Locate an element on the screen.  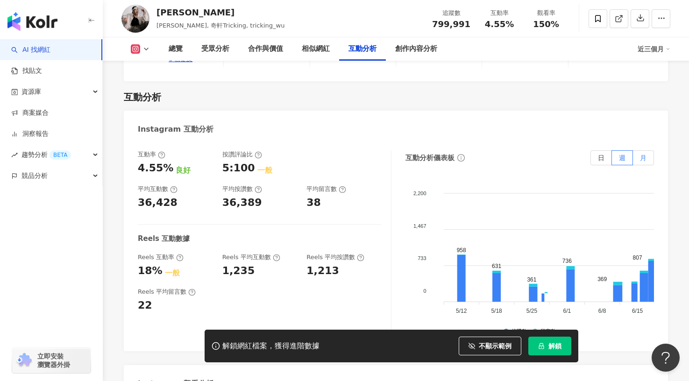
div: 4.55% is located at coordinates (156, 168).